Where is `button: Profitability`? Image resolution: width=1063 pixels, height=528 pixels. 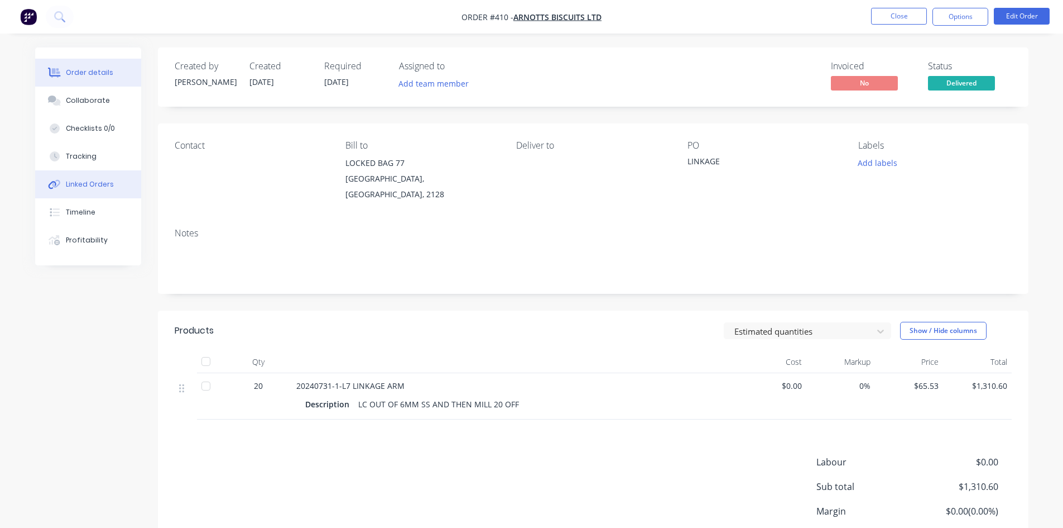 button: Profitability is located at coordinates (88, 240).